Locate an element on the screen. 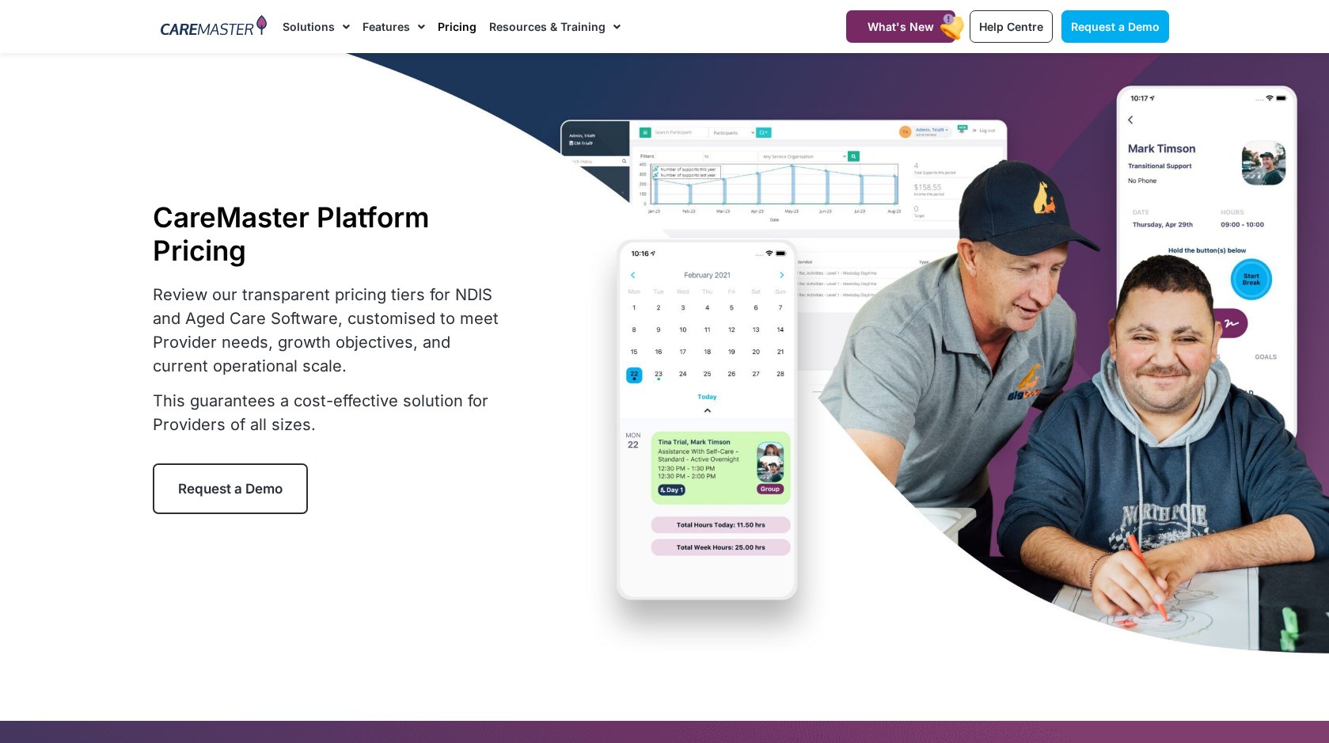 This screenshot has height=743, width=1329. span: What's New is located at coordinates (901, 26).